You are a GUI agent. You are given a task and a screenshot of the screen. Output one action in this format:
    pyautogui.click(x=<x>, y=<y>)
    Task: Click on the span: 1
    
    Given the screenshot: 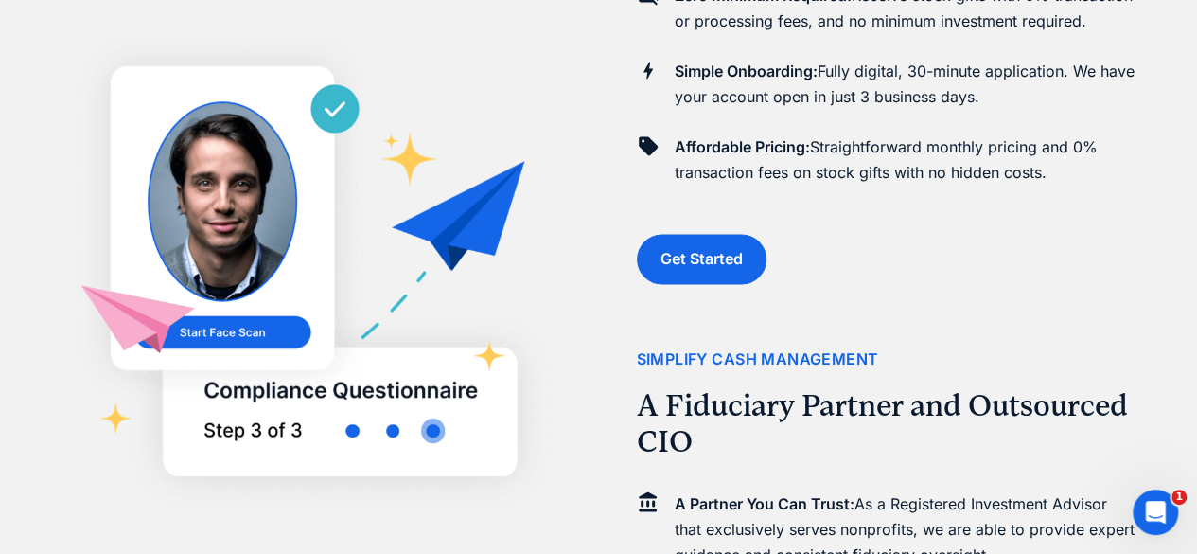 What is the action you would take?
    pyautogui.click(x=1179, y=497)
    